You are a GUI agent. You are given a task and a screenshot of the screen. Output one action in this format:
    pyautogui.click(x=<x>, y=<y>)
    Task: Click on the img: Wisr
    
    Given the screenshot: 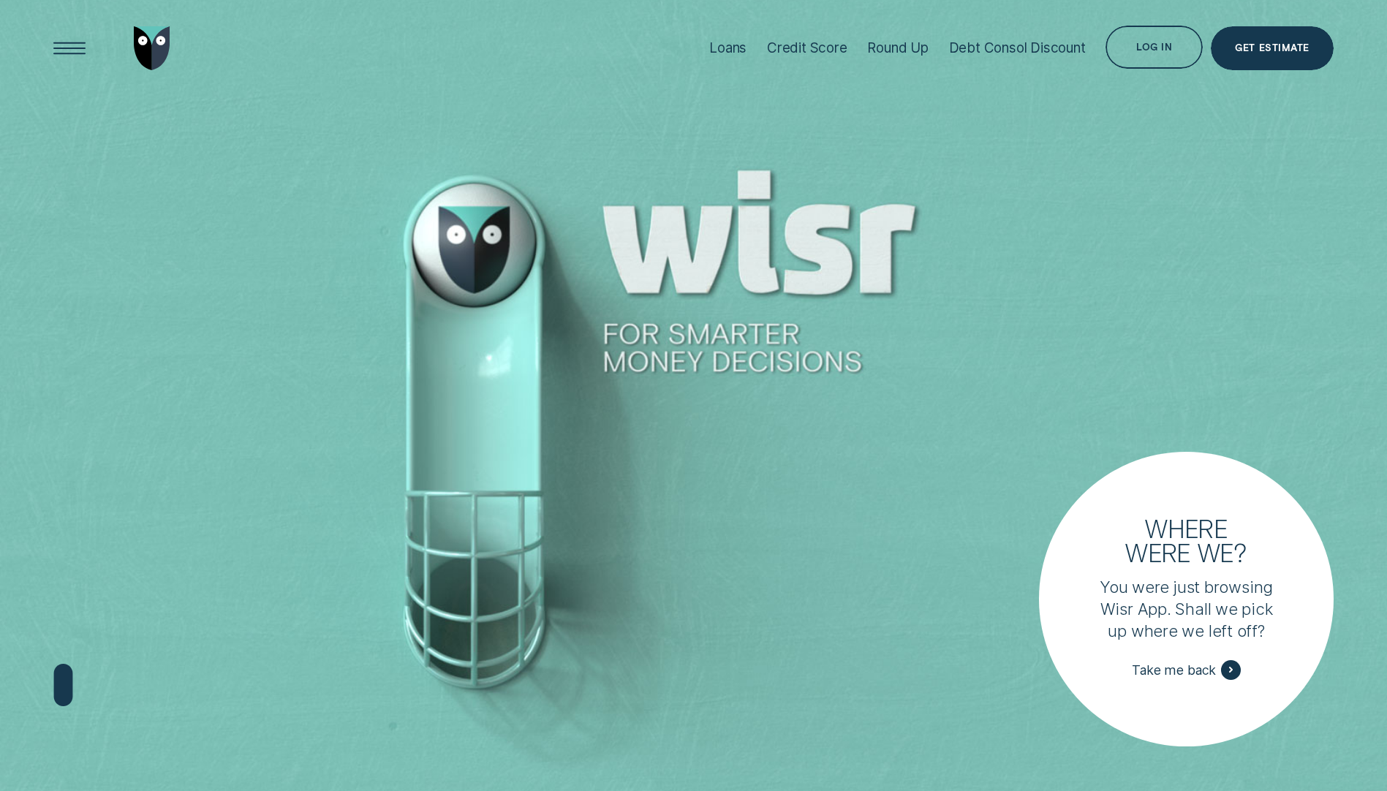 What is the action you would take?
    pyautogui.click(x=152, y=48)
    